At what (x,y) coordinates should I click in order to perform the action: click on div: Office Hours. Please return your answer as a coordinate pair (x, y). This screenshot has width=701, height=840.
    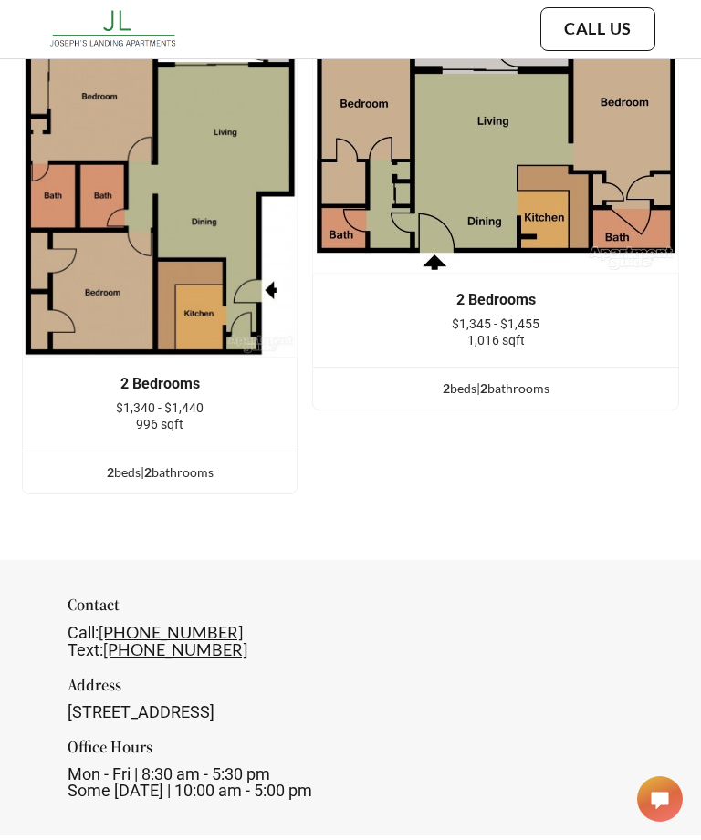
    Looking at the image, I should click on (349, 753).